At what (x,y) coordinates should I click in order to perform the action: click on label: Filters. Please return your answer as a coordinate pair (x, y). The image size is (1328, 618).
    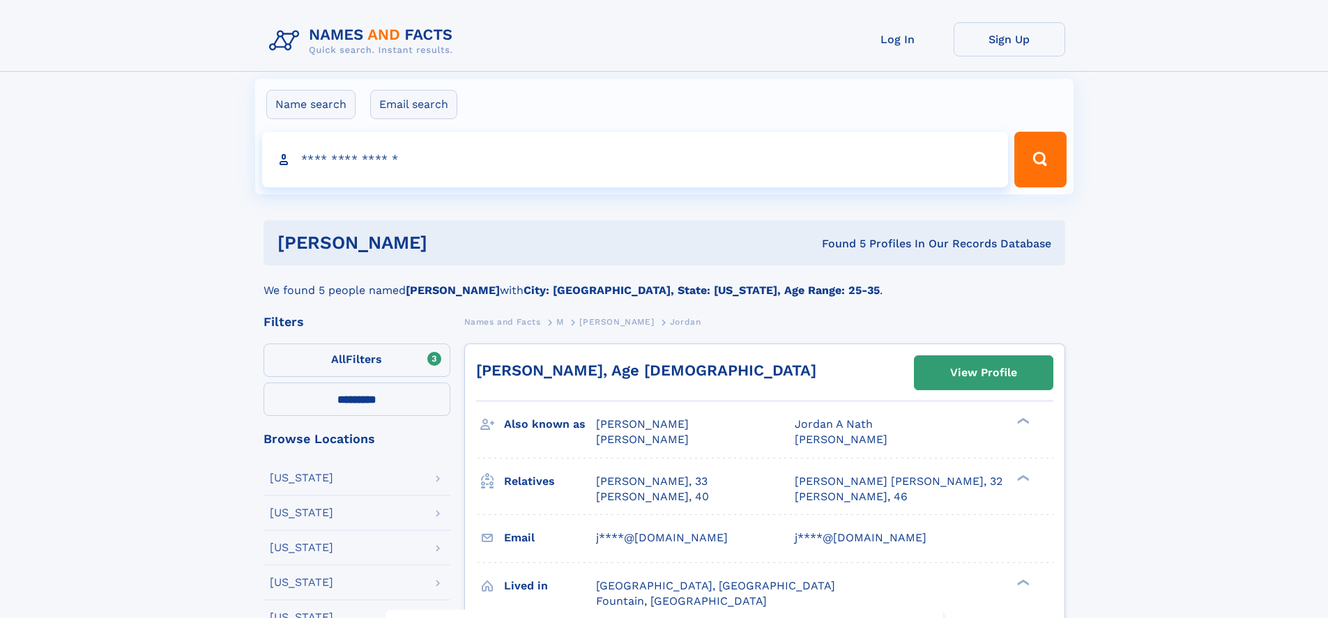
    Looking at the image, I should click on (357, 360).